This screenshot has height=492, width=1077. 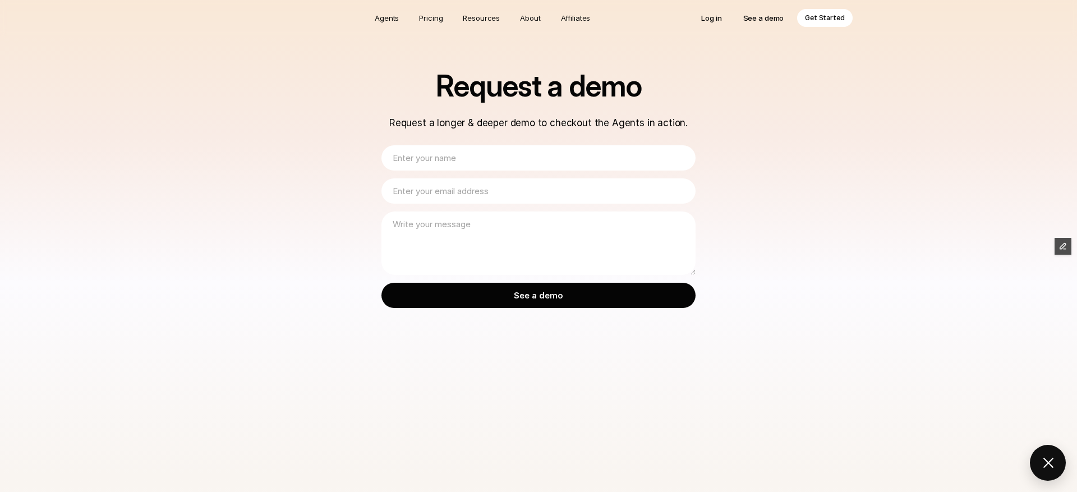 I want to click on input: See a demo, so click(x=539, y=295).